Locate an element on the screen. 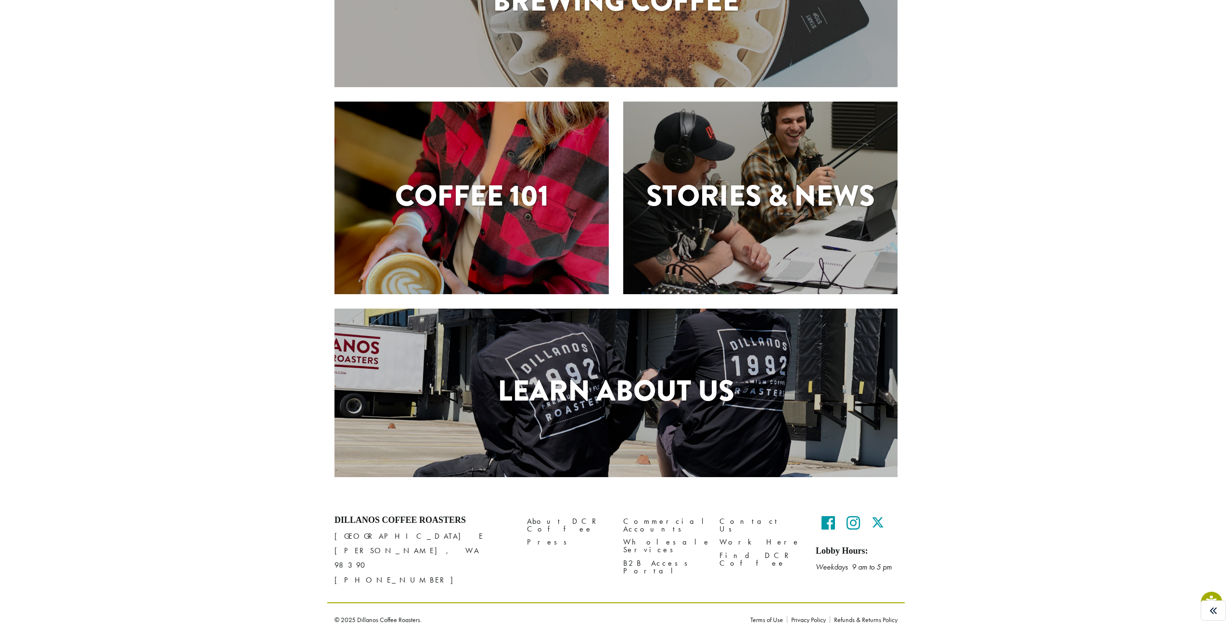 The height and width of the screenshot is (623, 1232). p: © 2025 Dillanos Coffee Roasters. is located at coordinates (535, 619).